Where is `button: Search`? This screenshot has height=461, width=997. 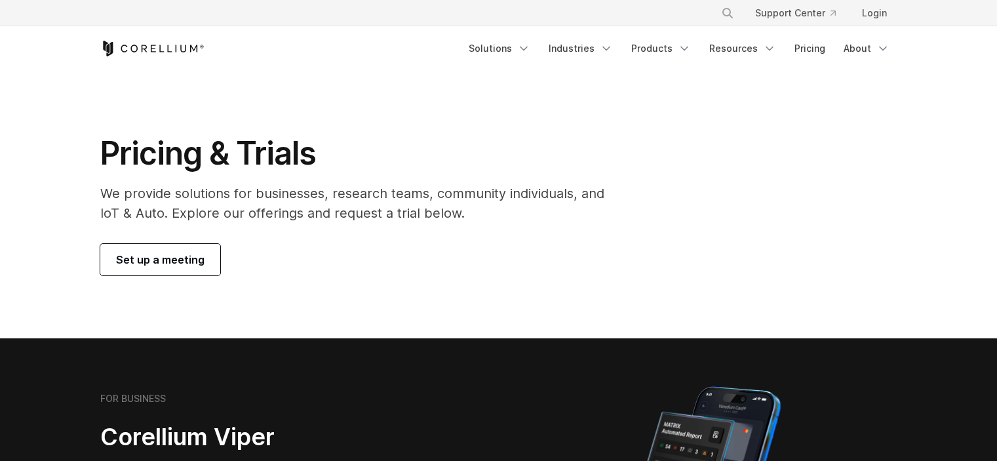
button: Search is located at coordinates (728, 13).